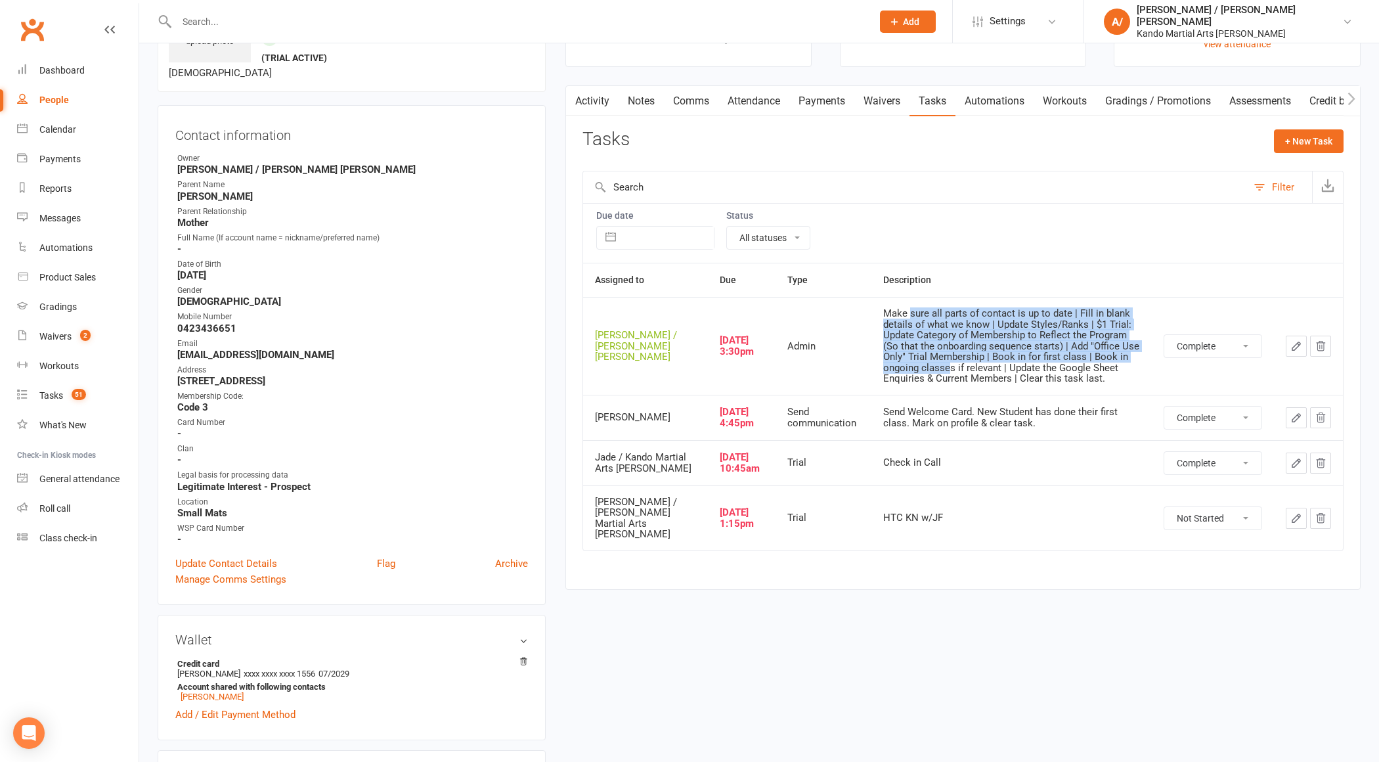 This screenshot has width=1379, height=762. Describe the element at coordinates (353, 407) in the screenshot. I see `strong: Code 3` at that location.